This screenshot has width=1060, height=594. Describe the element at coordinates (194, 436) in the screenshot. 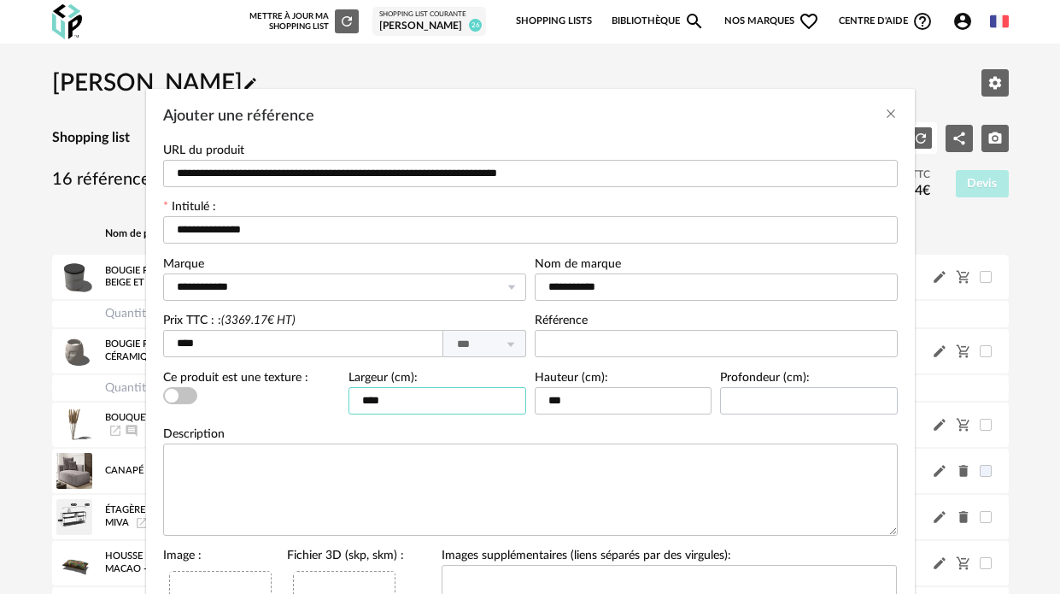

I see `label: Description` at that location.